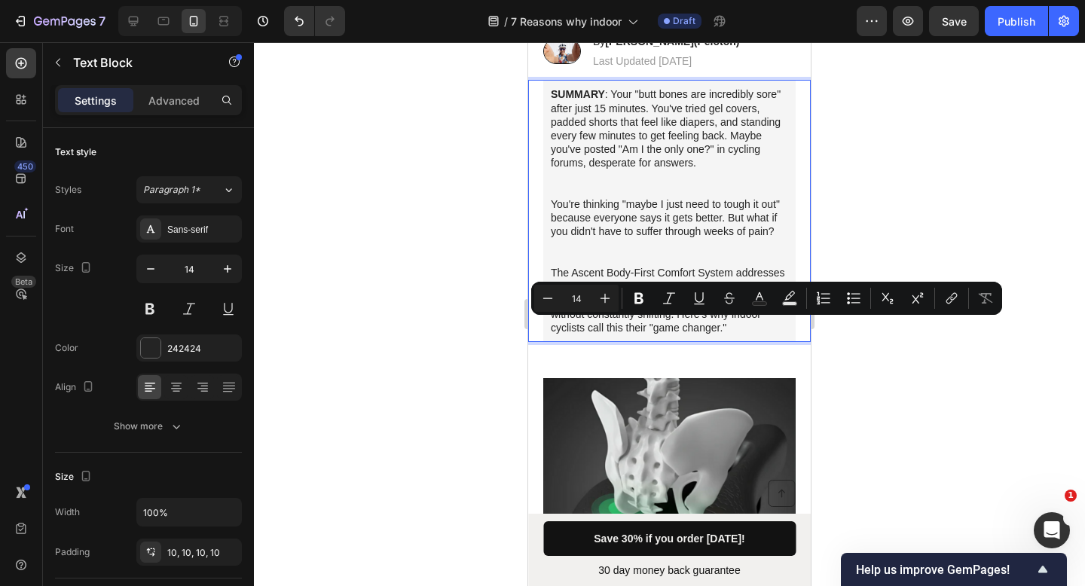 Image resolution: width=1085 pixels, height=586 pixels. I want to click on button: Show survey - Help us improve GemPages!, so click(954, 569).